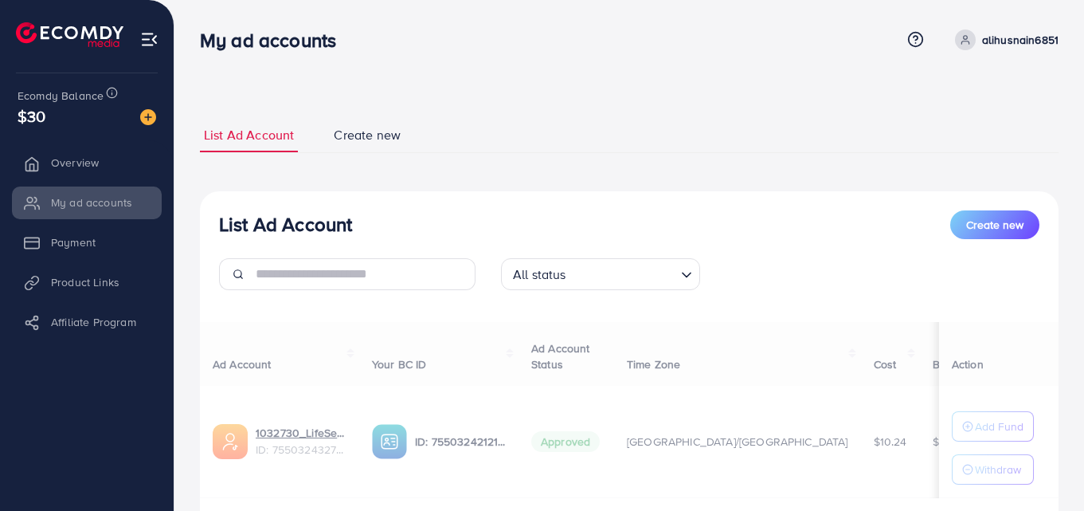 The image size is (1084, 511). I want to click on img: menu, so click(149, 39).